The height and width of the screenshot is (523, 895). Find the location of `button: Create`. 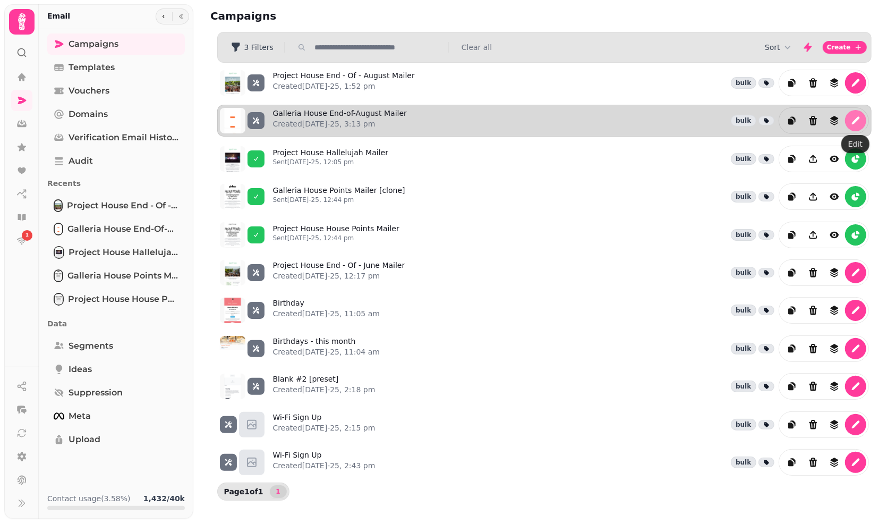

button: Create is located at coordinates (844, 47).